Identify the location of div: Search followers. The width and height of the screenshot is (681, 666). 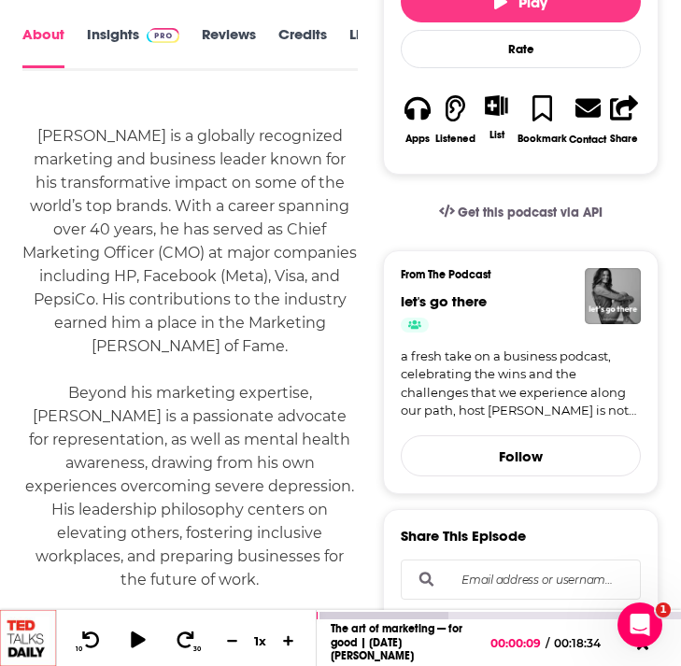
(520, 579).